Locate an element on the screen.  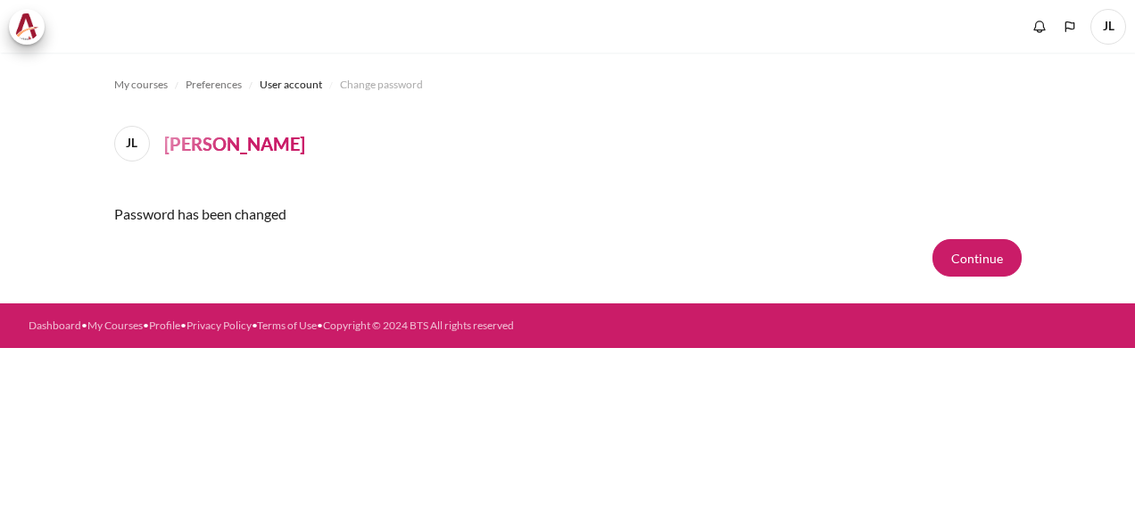
img: Architeck is located at coordinates (27, 27).